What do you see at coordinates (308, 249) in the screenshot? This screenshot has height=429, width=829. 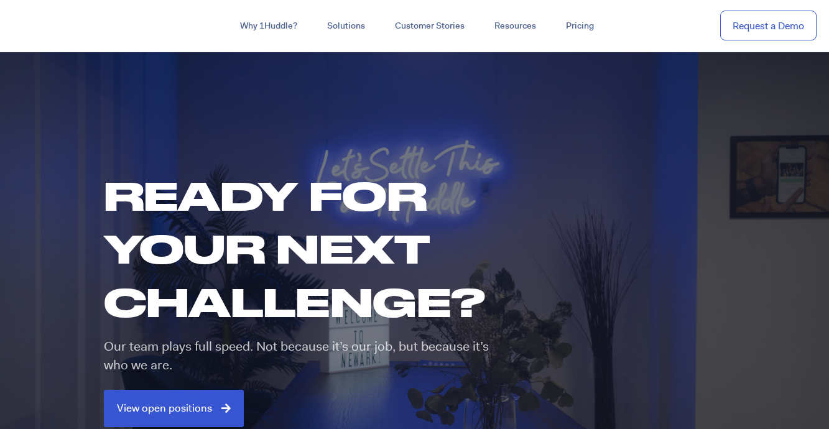 I see `h1: Ready for your next challenge?` at bounding box center [308, 249].